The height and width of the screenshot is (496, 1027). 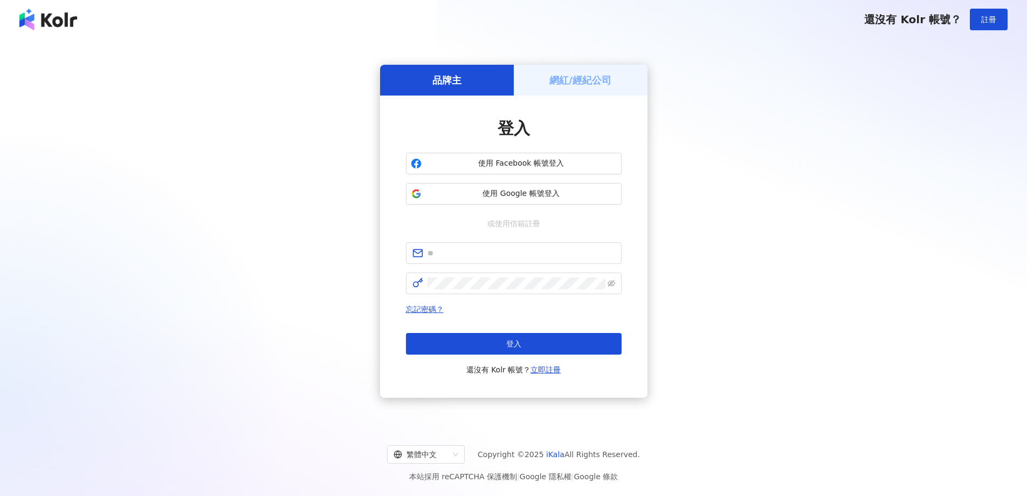 I want to click on span: 或使用信箱註冊, so click(x=514, y=223).